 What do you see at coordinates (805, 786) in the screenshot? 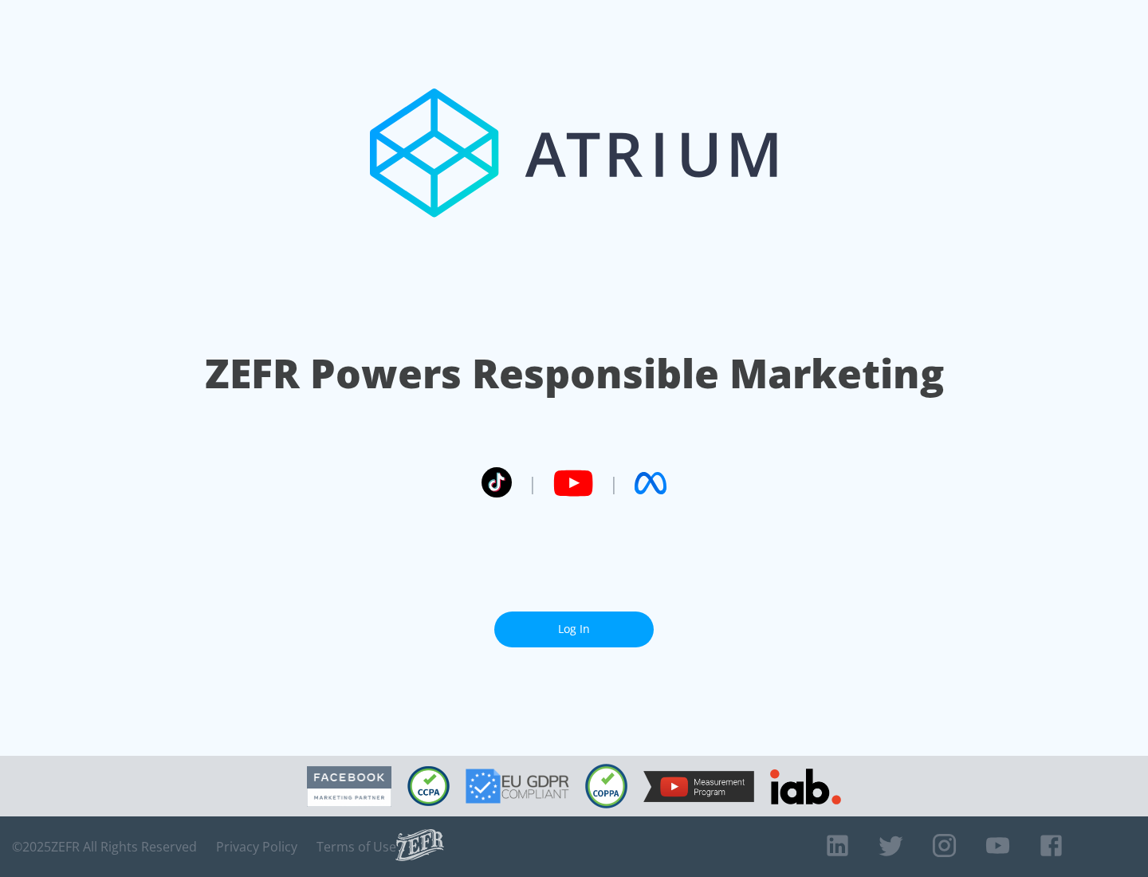
I see `img: IAB` at bounding box center [805, 786].